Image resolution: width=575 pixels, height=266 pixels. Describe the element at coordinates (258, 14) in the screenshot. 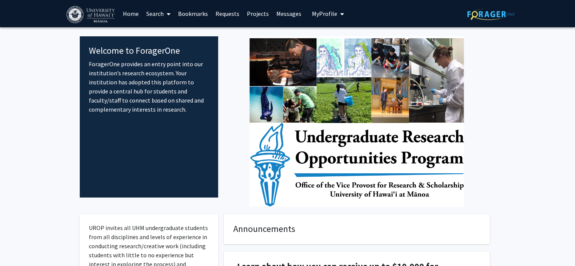

I see `a: Projects` at that location.